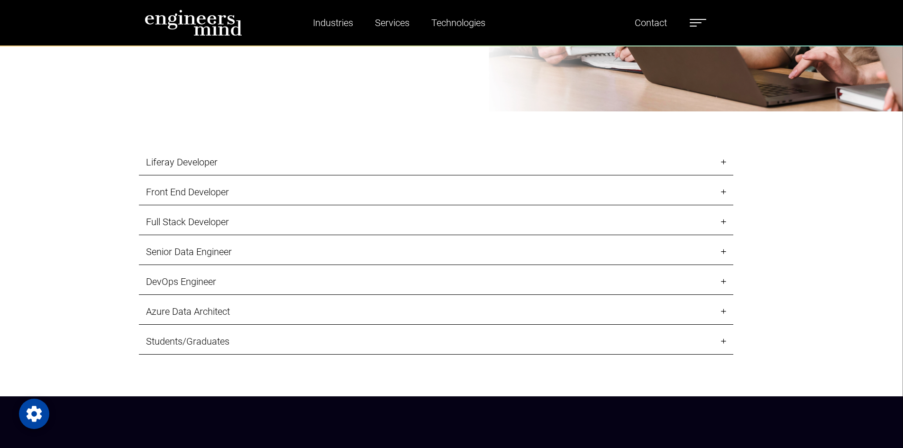  What do you see at coordinates (651, 23) in the screenshot?
I see `a: Contact` at bounding box center [651, 23].